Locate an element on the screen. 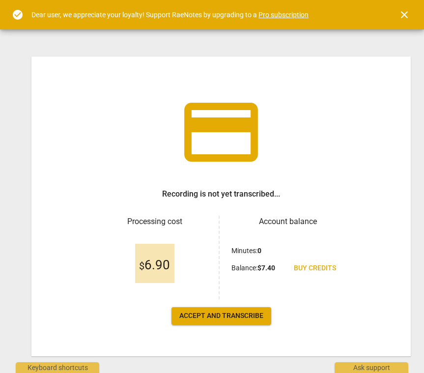 This screenshot has height=373, width=424. span: 6.90 is located at coordinates (154, 265).